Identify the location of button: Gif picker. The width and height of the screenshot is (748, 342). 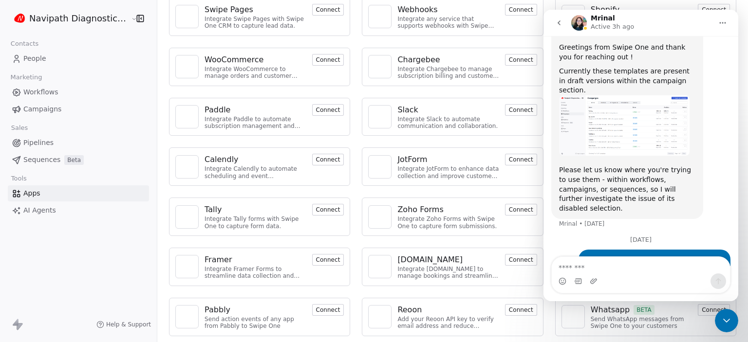
(35, 272).